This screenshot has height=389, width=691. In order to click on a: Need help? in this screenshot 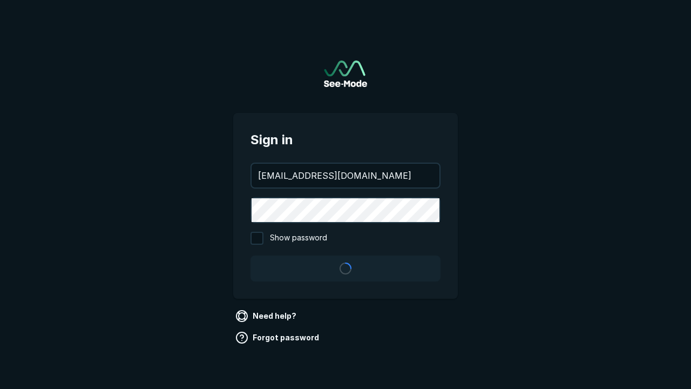, I will do `click(267, 316)`.